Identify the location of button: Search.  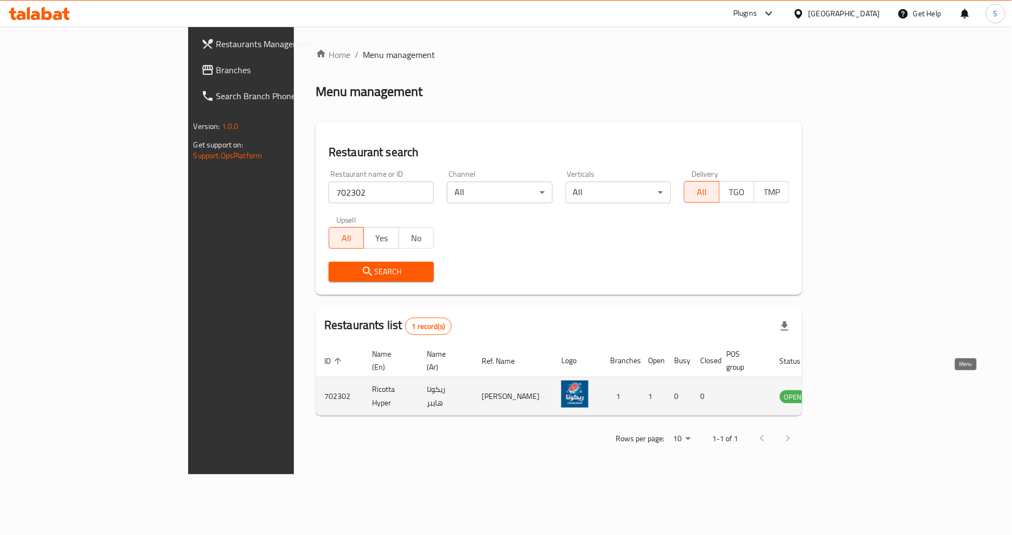
(381, 272).